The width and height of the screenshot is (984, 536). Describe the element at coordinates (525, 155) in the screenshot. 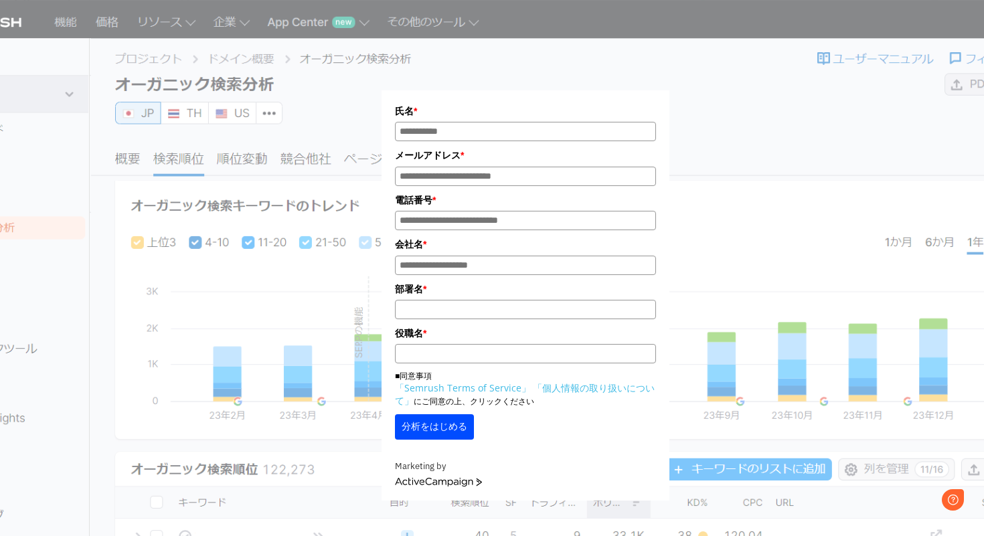

I see `label: メールアドレス` at that location.